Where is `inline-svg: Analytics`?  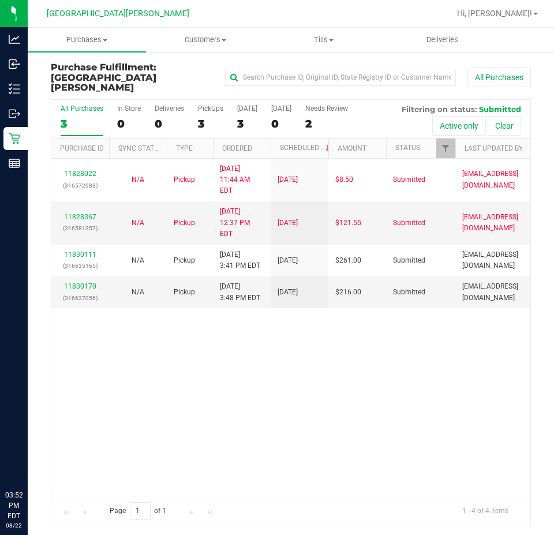 inline-svg: Analytics is located at coordinates (14, 39).